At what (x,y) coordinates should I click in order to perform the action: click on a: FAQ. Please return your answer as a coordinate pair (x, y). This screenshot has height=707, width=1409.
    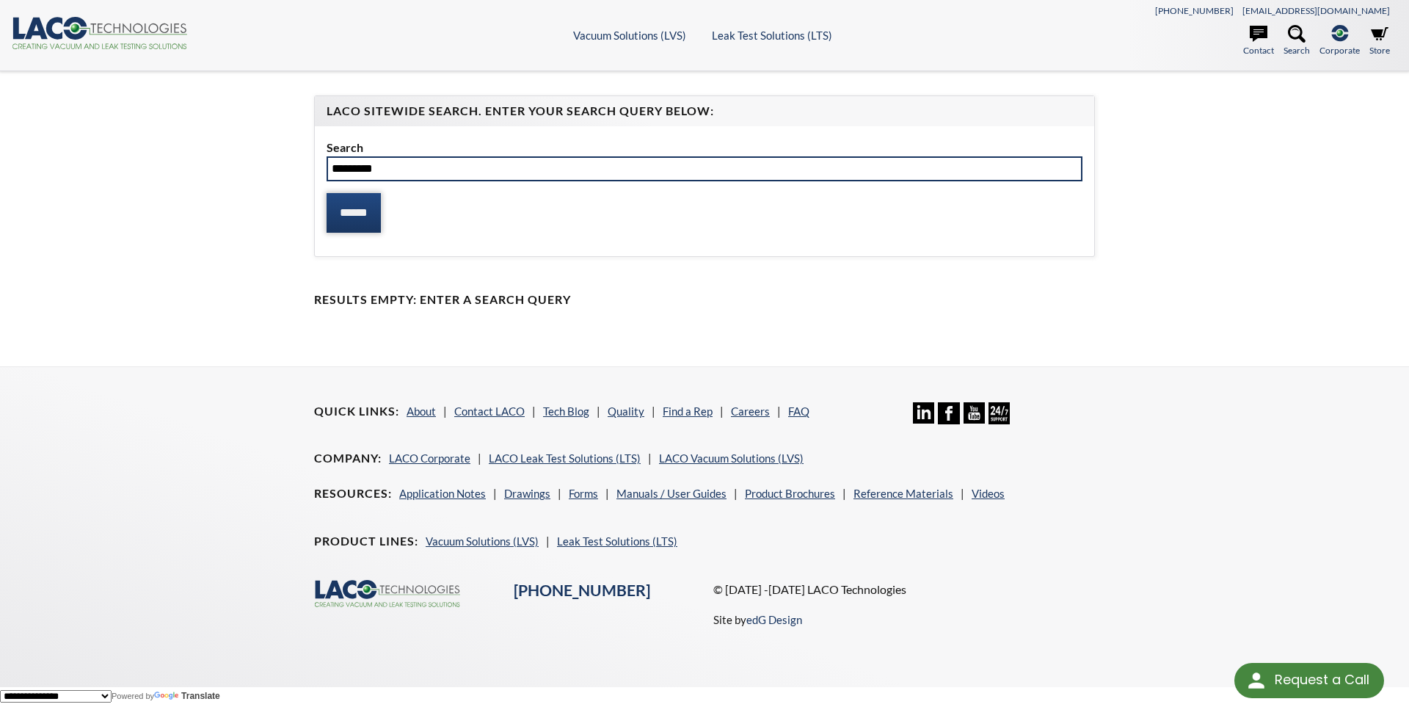
    Looking at the image, I should click on (799, 411).